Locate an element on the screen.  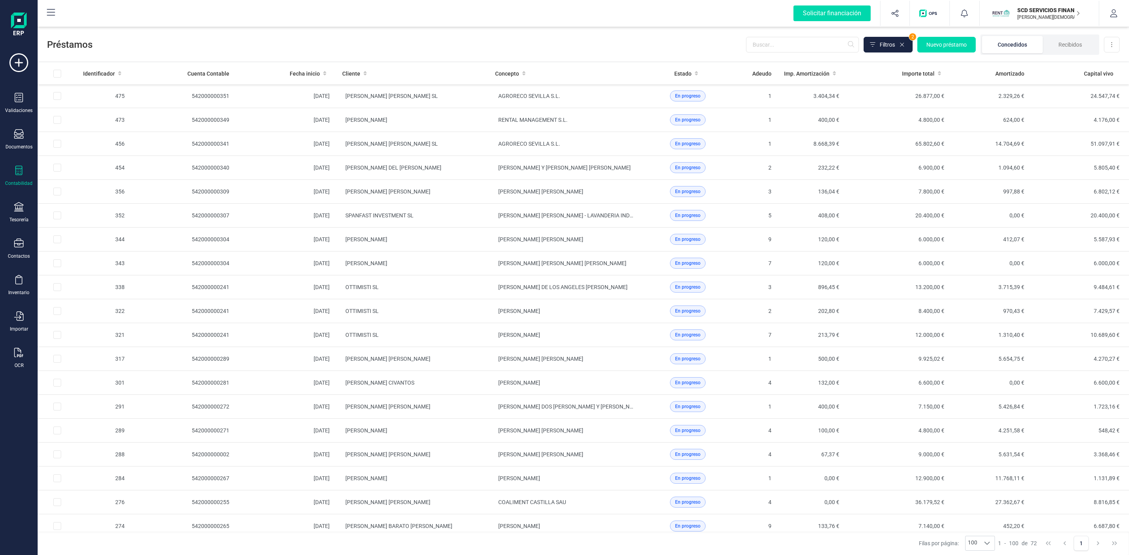
td: 5.587,93 € is located at coordinates (1079, 239).